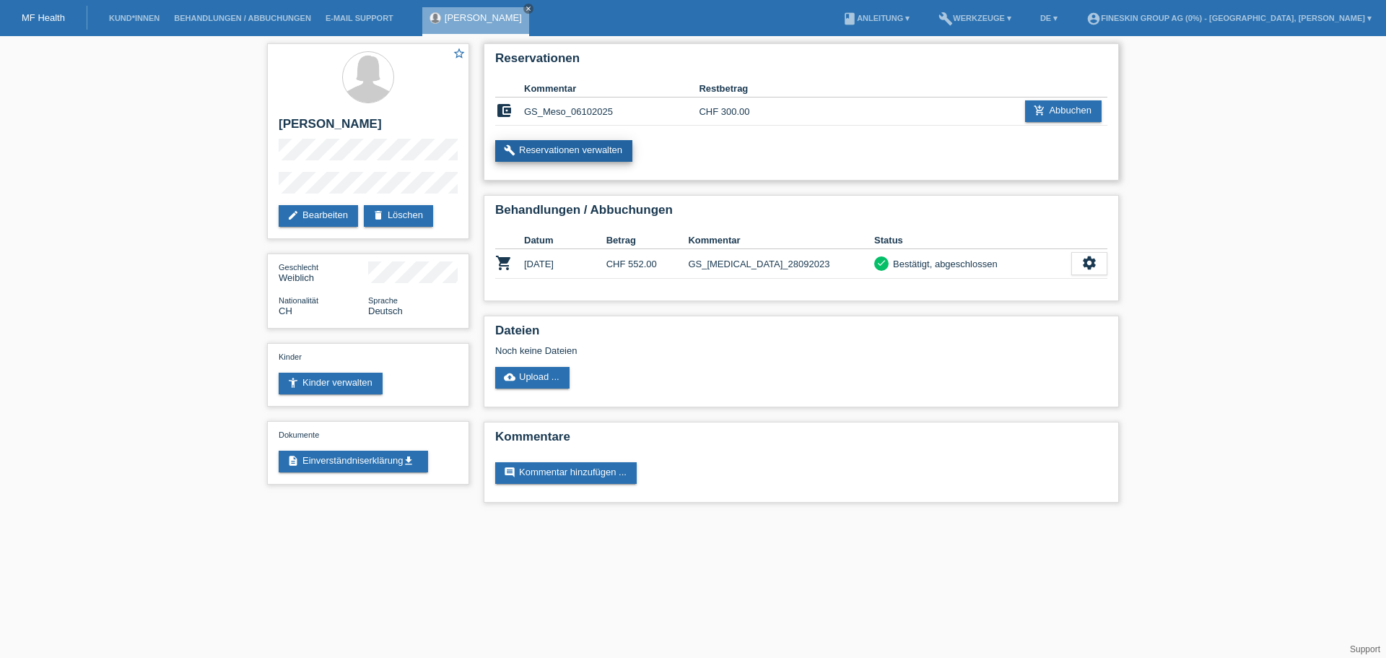 Image resolution: width=1386 pixels, height=658 pixels. What do you see at coordinates (1094, 19) in the screenshot?
I see `i: account_circle` at bounding box center [1094, 19].